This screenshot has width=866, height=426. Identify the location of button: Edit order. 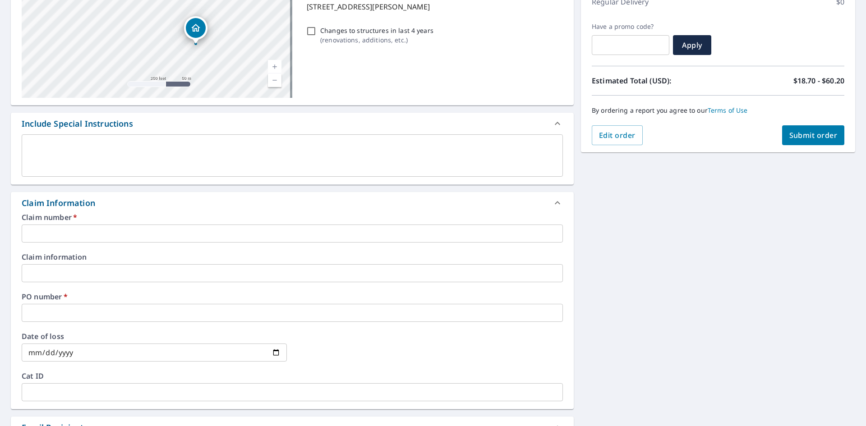
(617, 135).